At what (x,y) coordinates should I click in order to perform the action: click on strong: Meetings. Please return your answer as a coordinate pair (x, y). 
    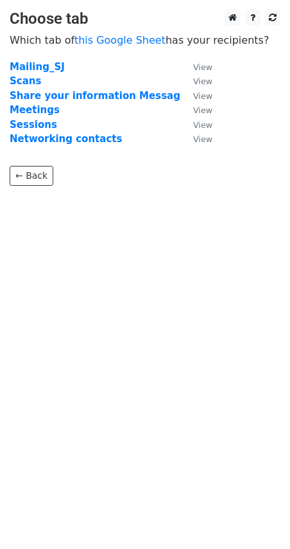
    Looking at the image, I should click on (35, 110).